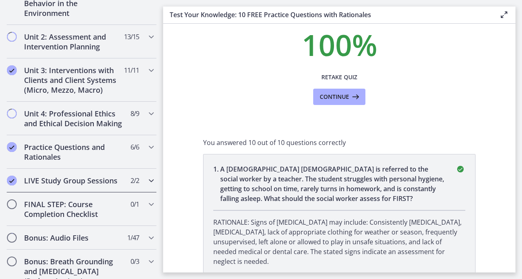 This screenshot has height=279, width=522. What do you see at coordinates (74, 180) in the screenshot?
I see `h2: LIVE Study Group Sessions` at bounding box center [74, 180].